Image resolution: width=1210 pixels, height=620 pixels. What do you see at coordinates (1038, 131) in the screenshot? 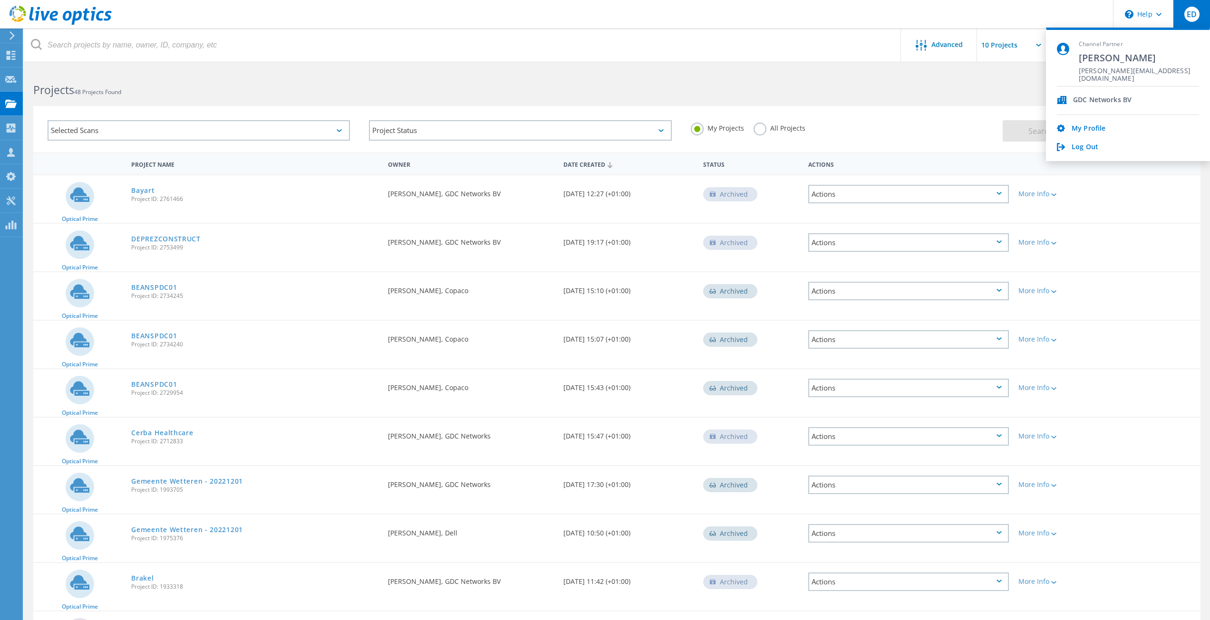
I see `button: Search` at bounding box center [1038, 131].